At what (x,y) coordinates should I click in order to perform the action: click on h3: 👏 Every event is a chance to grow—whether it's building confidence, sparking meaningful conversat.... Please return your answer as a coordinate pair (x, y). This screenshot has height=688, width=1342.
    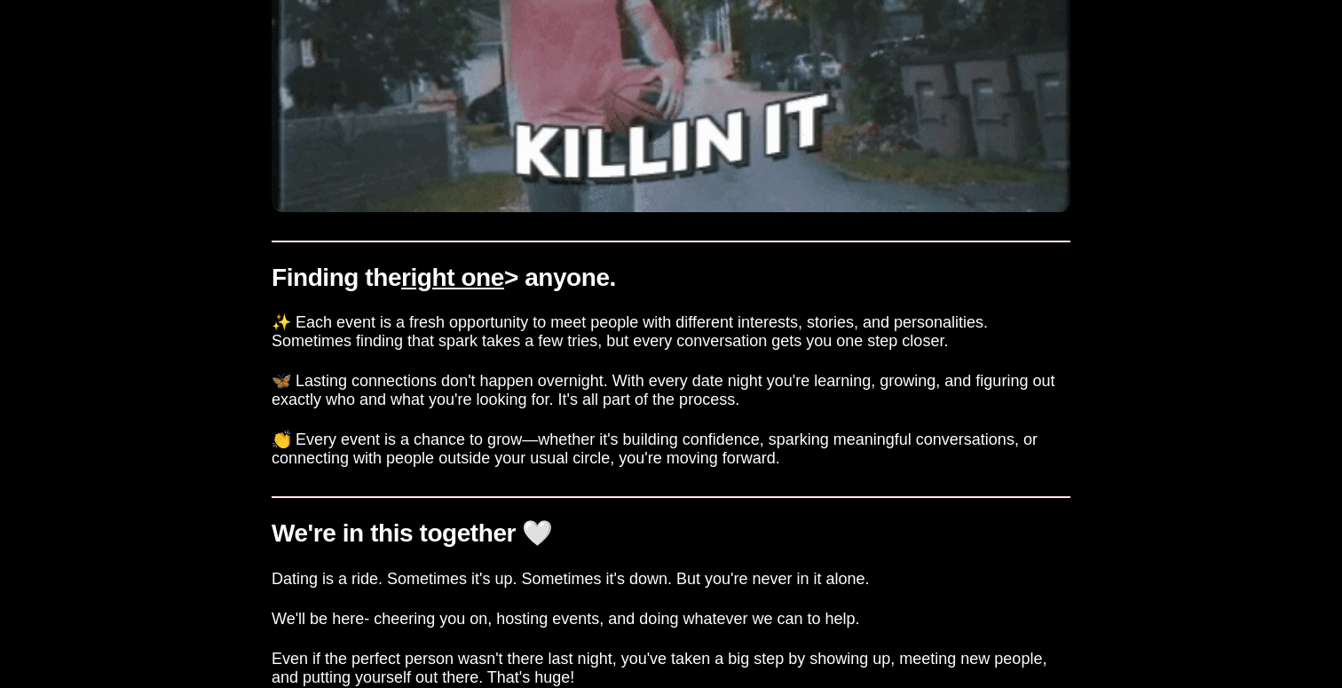
    Looking at the image, I should click on (671, 449).